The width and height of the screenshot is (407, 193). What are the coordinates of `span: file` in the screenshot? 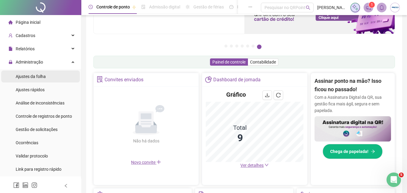 It's located at (11, 49).